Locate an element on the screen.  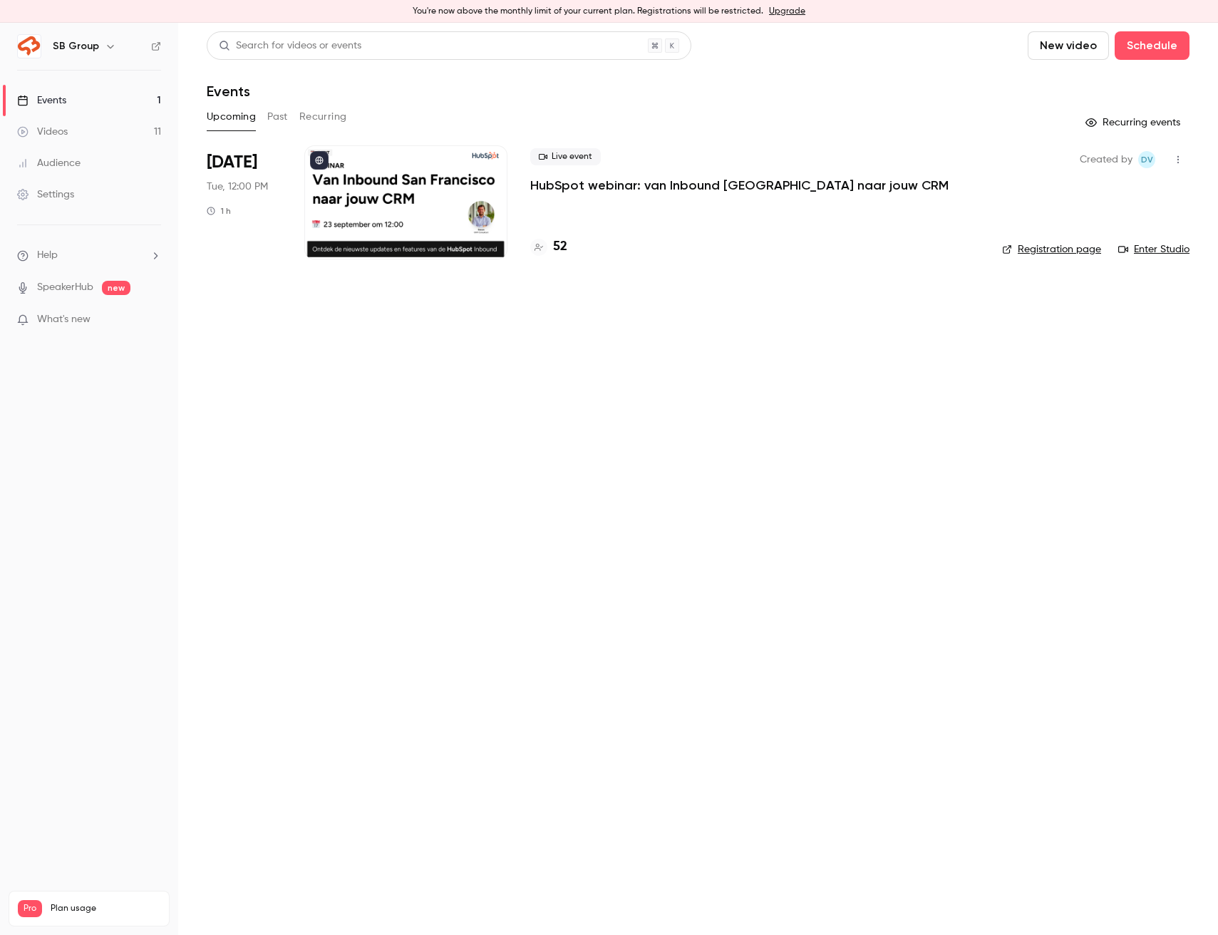
img: SB Group is located at coordinates (29, 46).